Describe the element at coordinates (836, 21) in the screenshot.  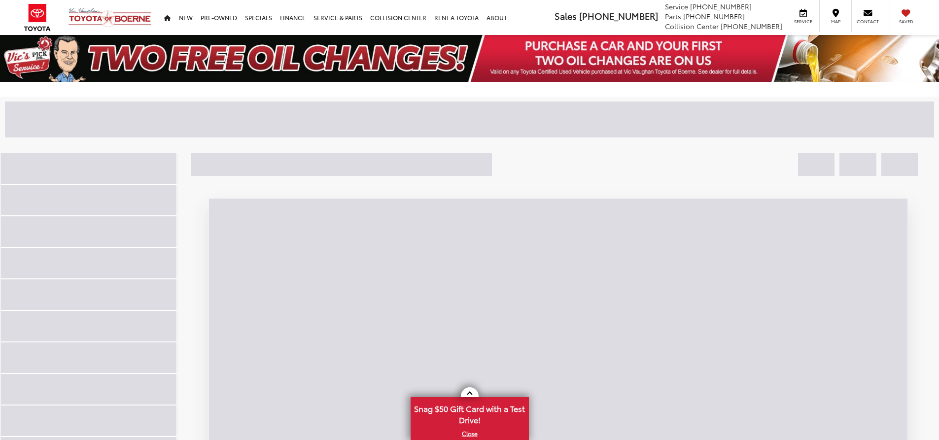
I see `span: Map` at that location.